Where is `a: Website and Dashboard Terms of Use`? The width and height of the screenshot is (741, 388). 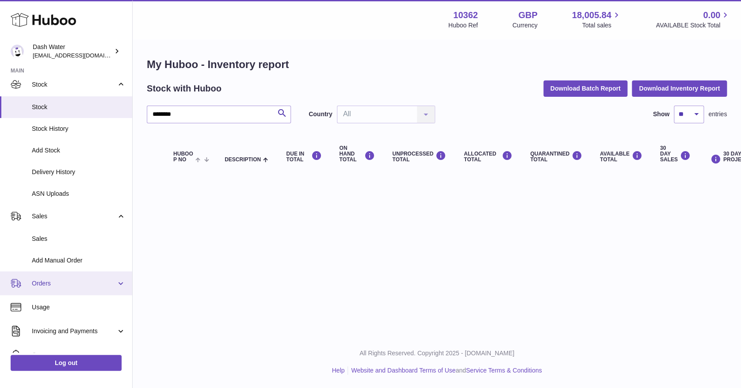
a: Website and Dashboard Terms of Use is located at coordinates (403, 371).